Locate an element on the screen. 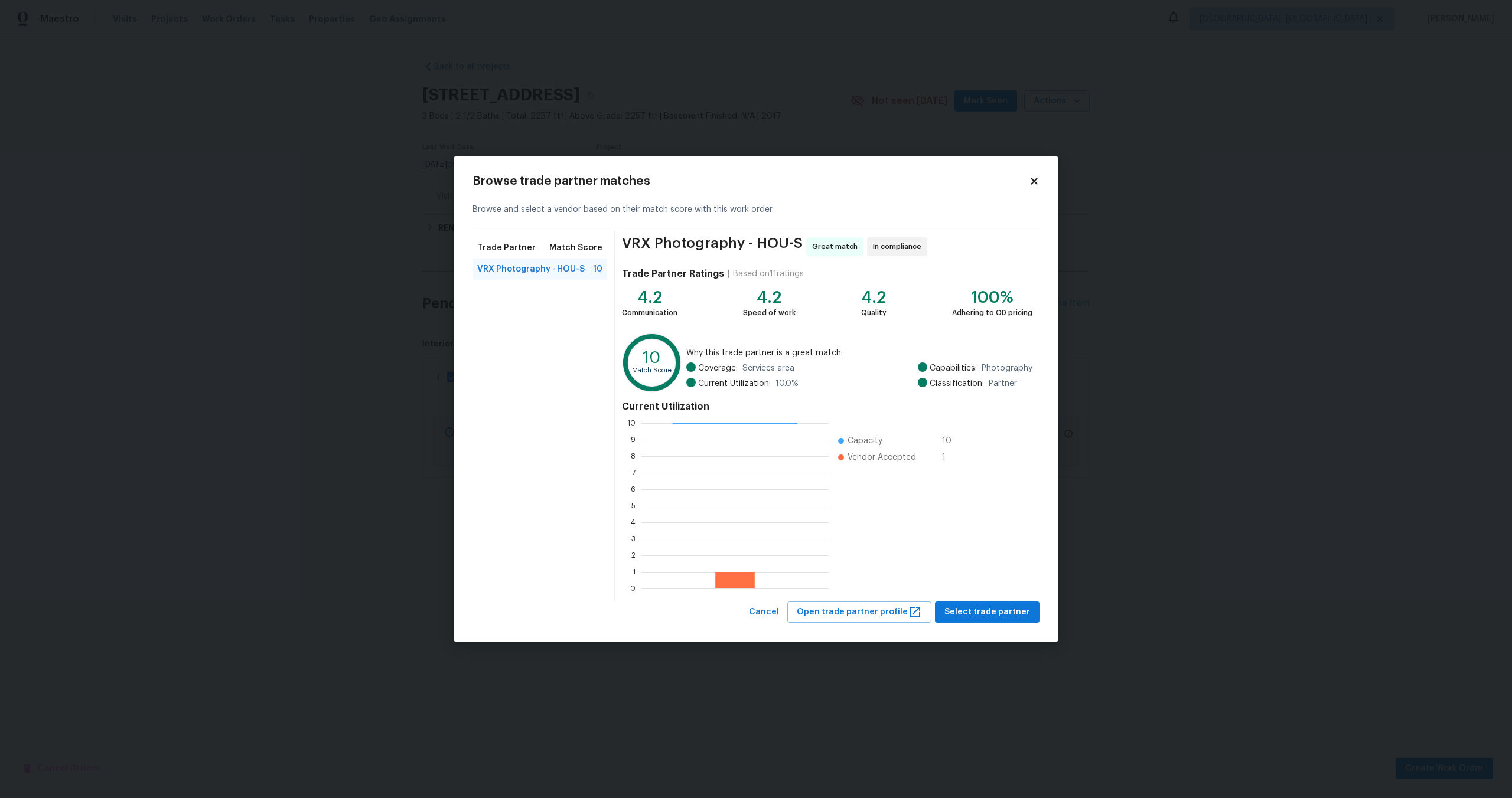  button: Open trade partner profile is located at coordinates (859, 612).